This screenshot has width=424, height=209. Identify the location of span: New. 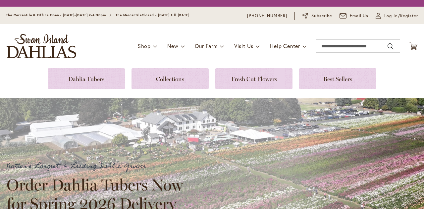
(173, 46).